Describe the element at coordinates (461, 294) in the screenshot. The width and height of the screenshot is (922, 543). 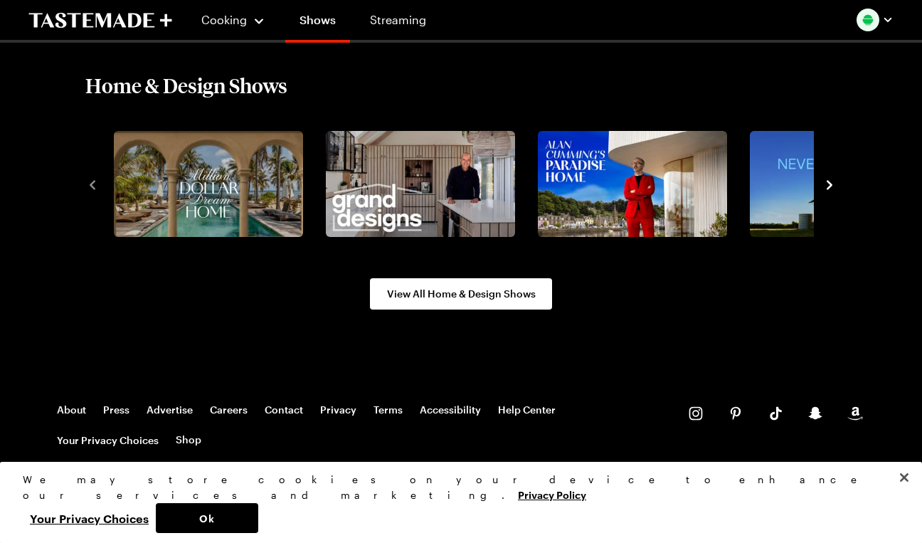
I see `a: View All Home & Design Shows` at that location.